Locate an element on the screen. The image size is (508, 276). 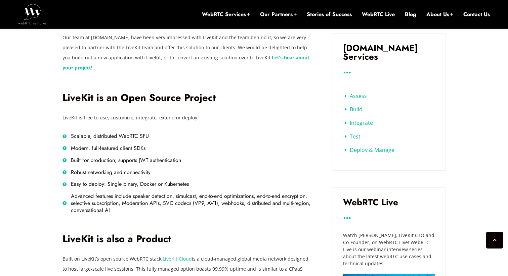
span: Easy to deploy: Single binary, Docker or Kubernetes is located at coordinates (129, 184).